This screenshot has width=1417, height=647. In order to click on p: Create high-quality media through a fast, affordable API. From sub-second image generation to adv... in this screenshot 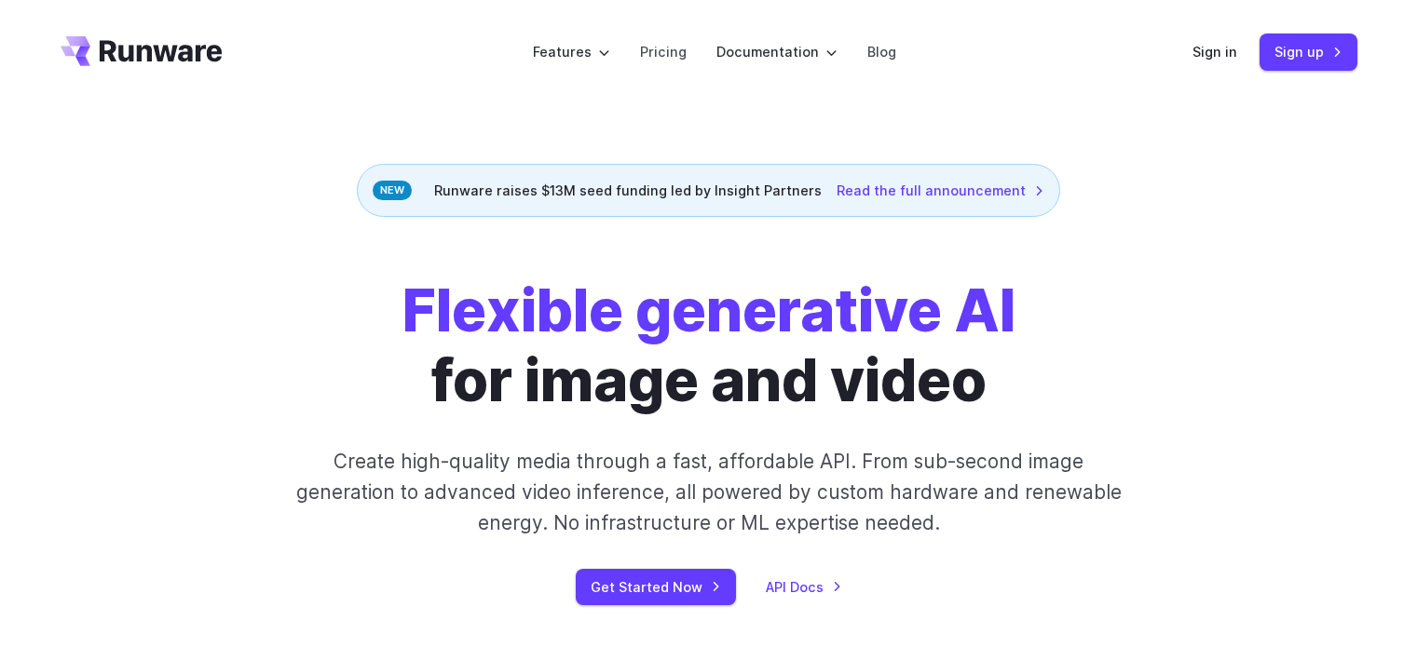, I will do `click(708, 493)`.